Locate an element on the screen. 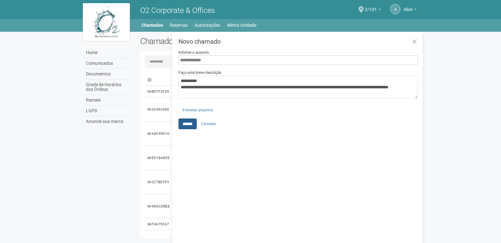 The image size is (501, 243). a: LGPD is located at coordinates (108, 111).